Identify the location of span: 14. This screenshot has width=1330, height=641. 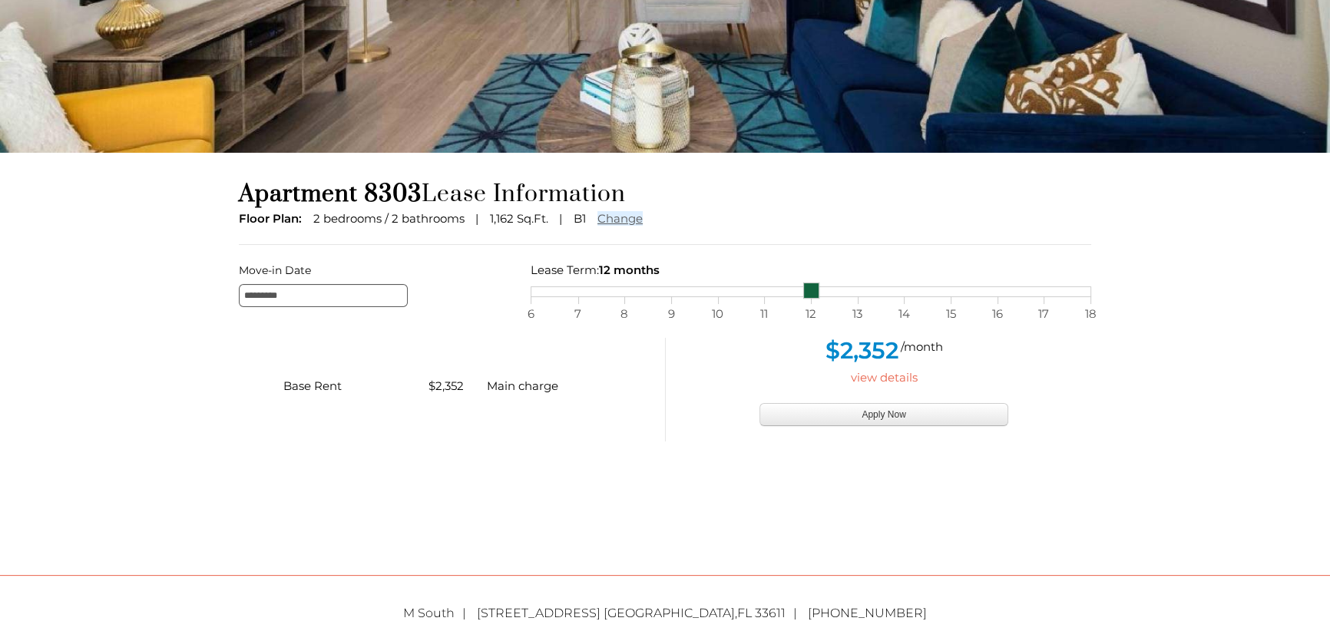
(904, 314).